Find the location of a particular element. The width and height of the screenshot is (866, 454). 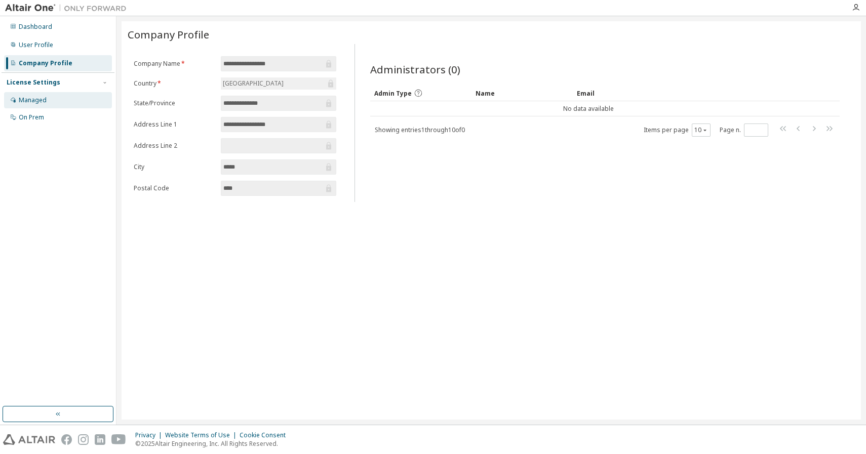

label: City is located at coordinates (174, 167).